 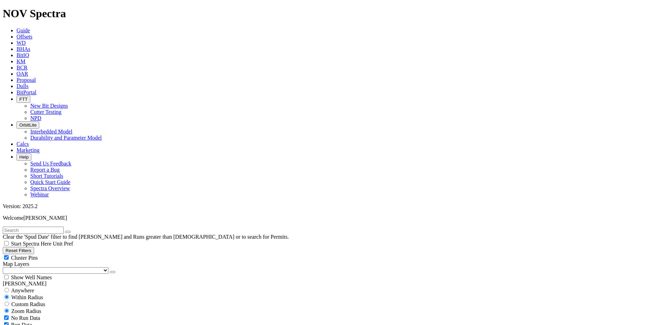 What do you see at coordinates (23, 49) in the screenshot?
I see `span: BHAs` at bounding box center [23, 49].